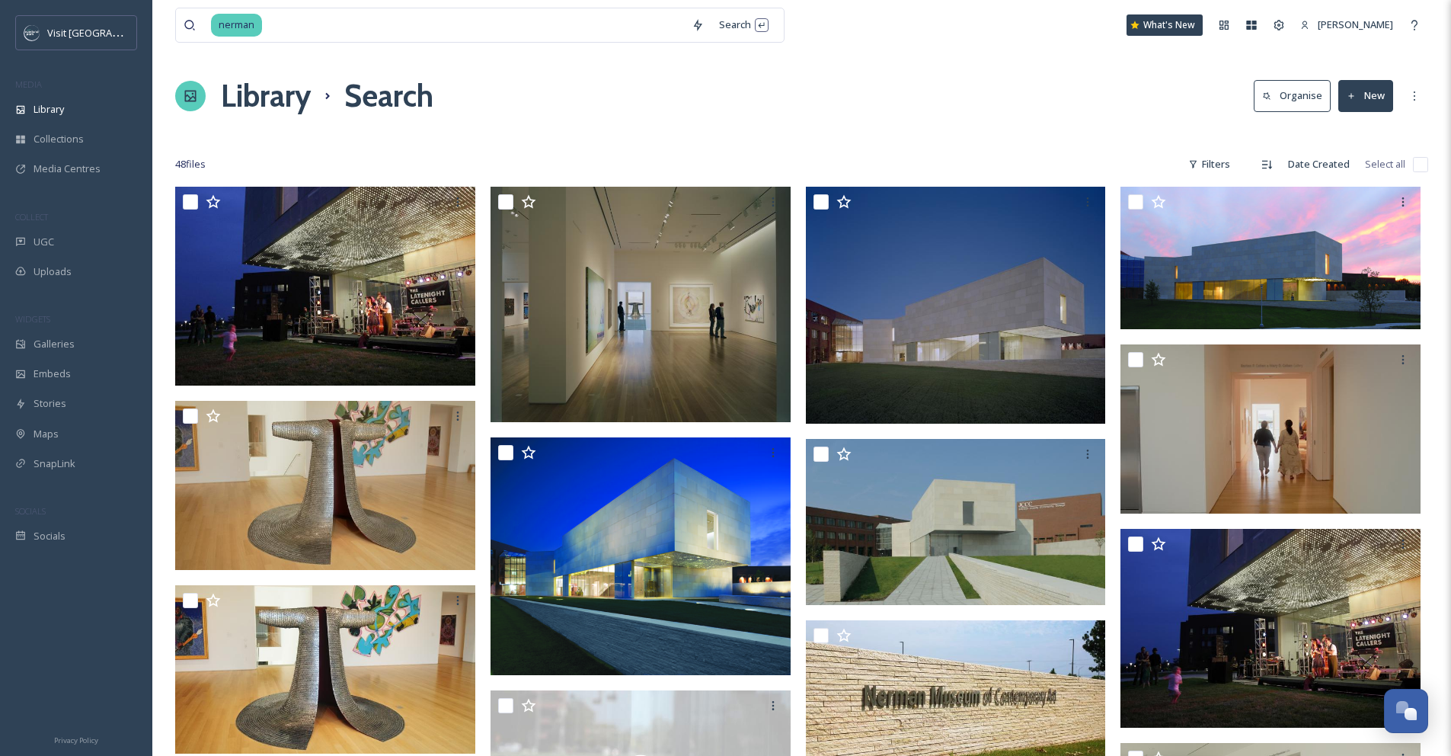  Describe the element at coordinates (1165, 25) in the screenshot. I see `a: What's New` at that location.